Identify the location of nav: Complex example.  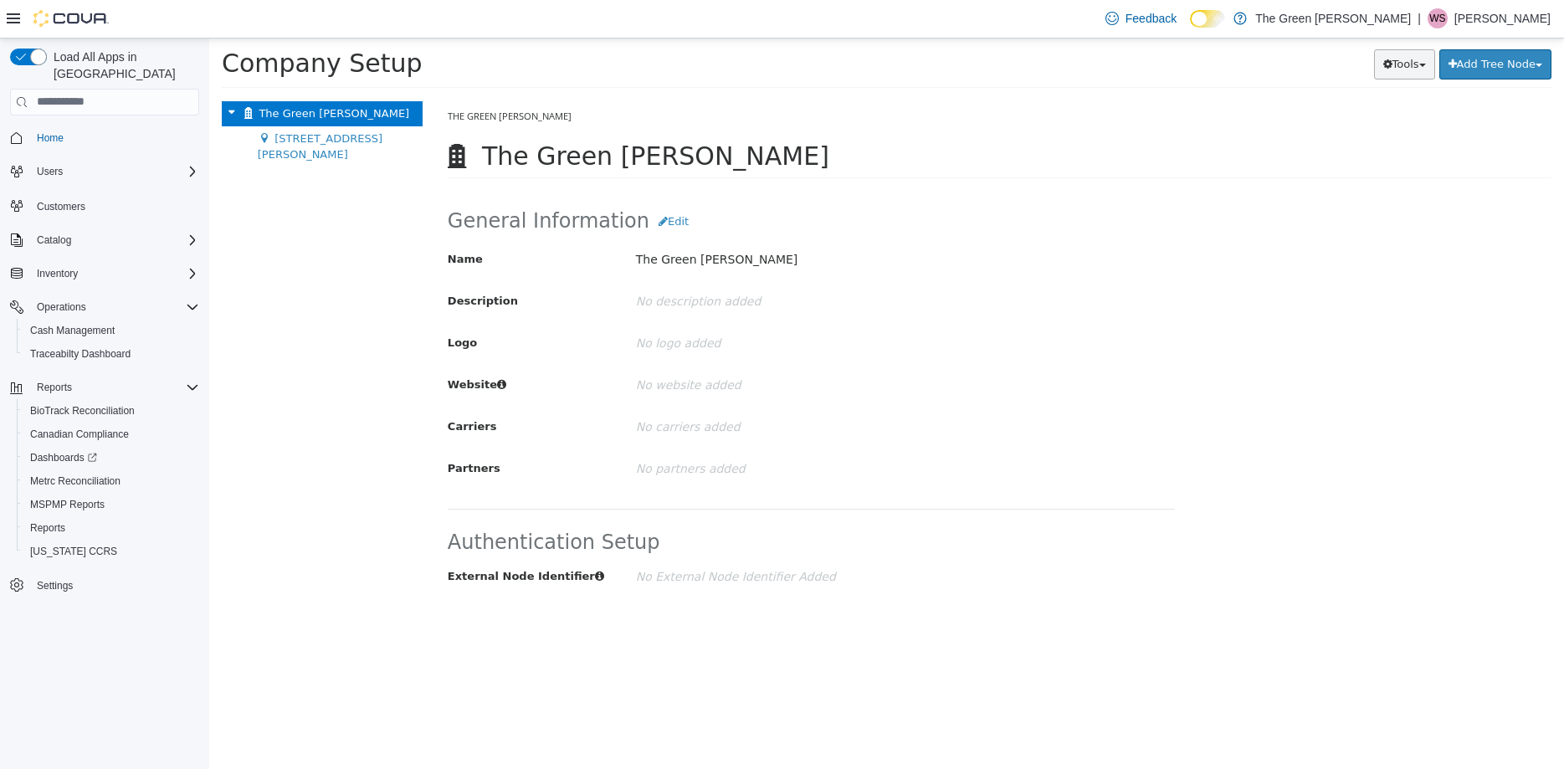
(105, 380).